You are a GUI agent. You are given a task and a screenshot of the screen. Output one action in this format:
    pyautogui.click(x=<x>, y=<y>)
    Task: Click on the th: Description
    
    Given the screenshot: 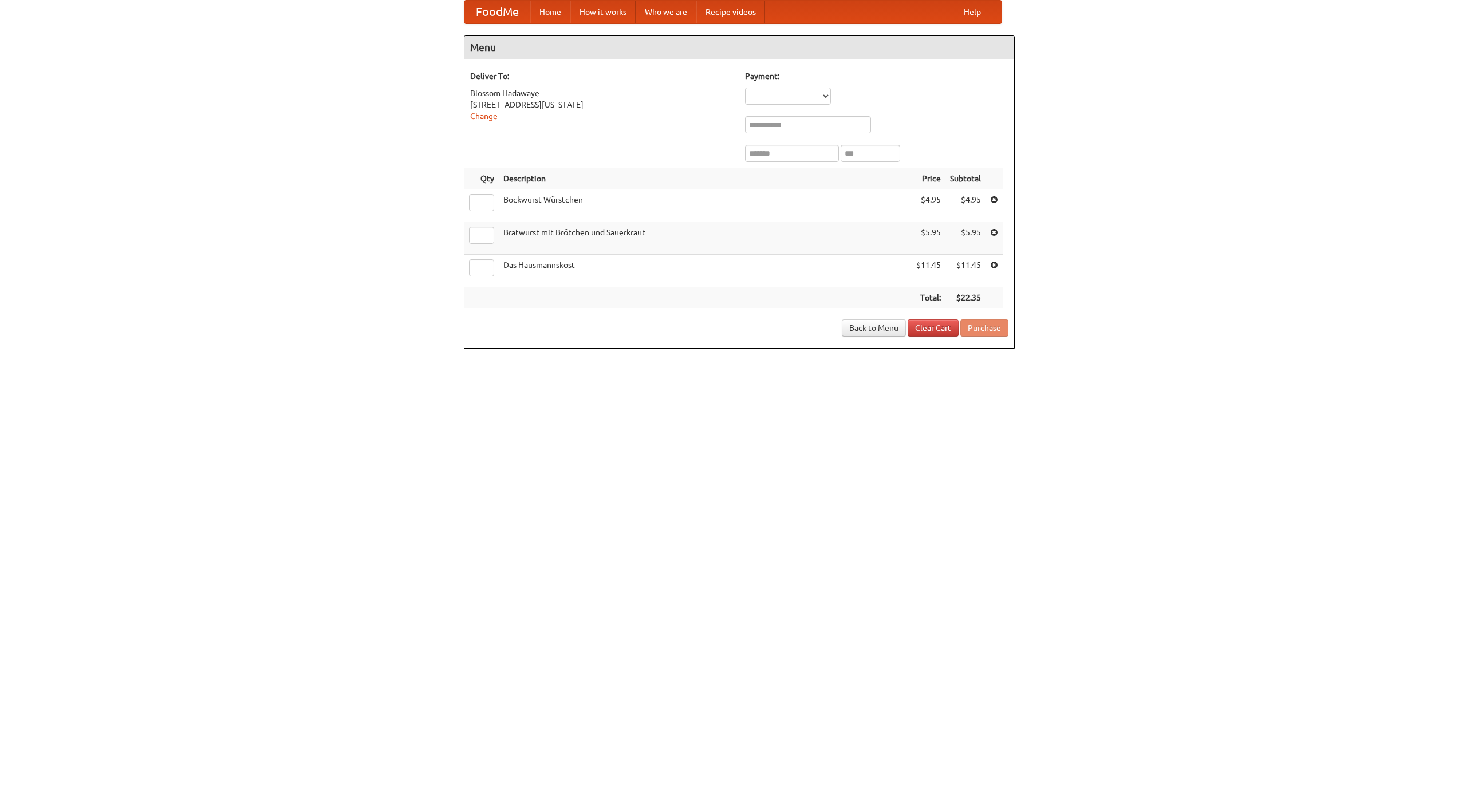 What is the action you would take?
    pyautogui.click(x=705, y=179)
    